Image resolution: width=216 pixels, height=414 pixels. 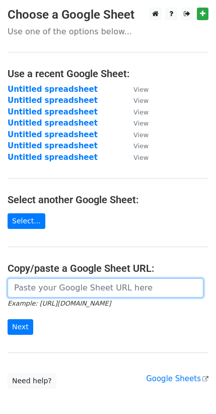 I want to click on h4: Use a recent Google Sheet:, so click(x=108, y=74).